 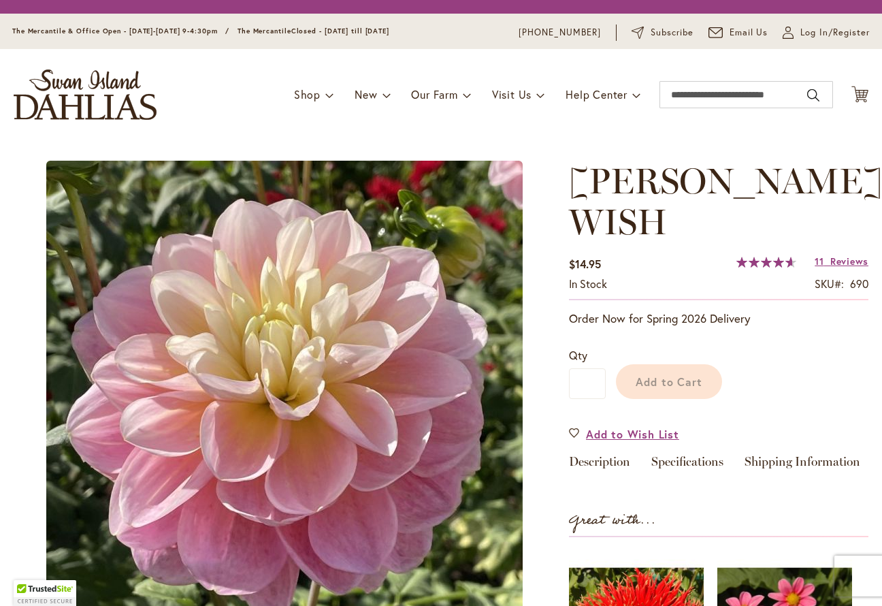 I want to click on strong: Great with..., so click(x=613, y=520).